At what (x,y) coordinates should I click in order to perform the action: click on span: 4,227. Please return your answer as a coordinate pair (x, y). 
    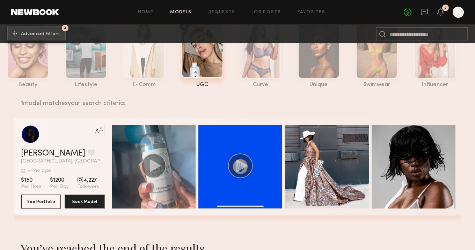
    Looking at the image, I should click on (88, 180).